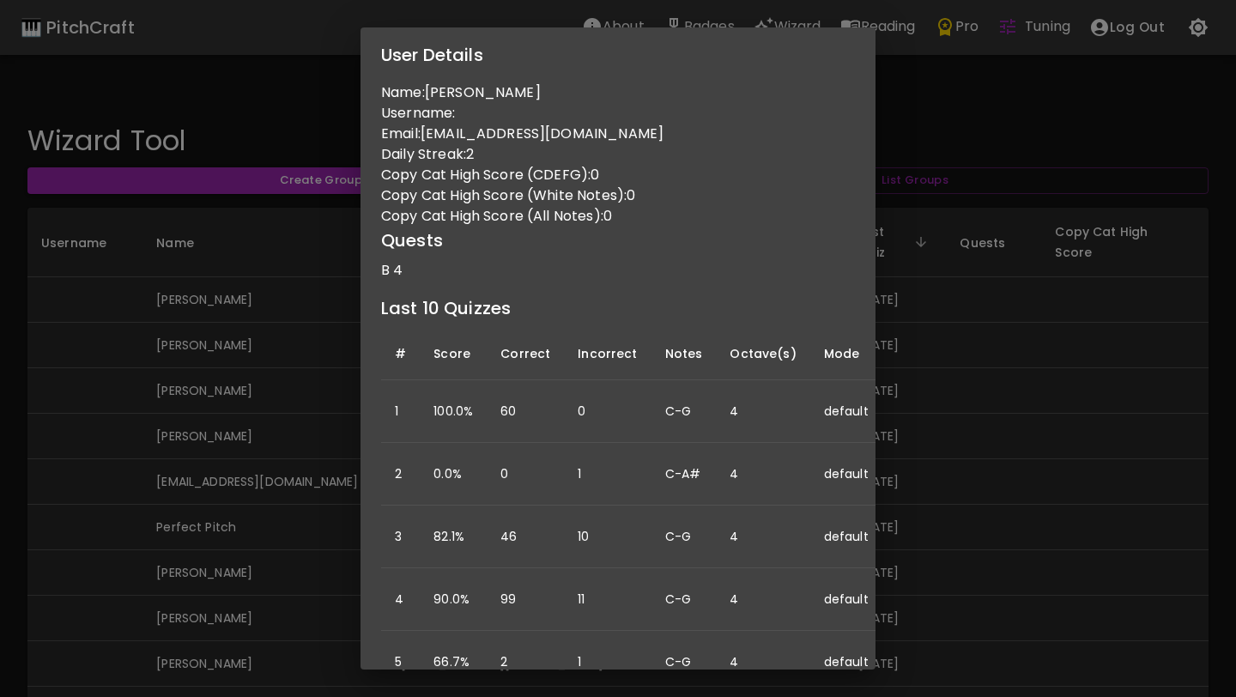 This screenshot has height=697, width=1236. I want to click on th: Incorrect, so click(607, 354).